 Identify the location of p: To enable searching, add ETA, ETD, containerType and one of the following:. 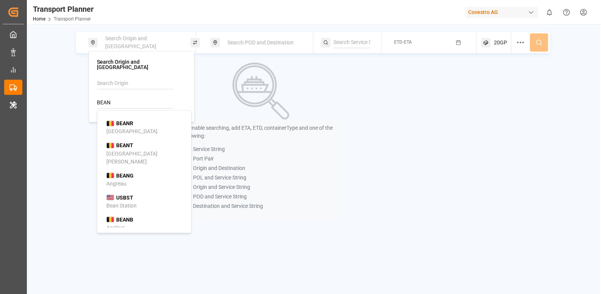
(261, 132).